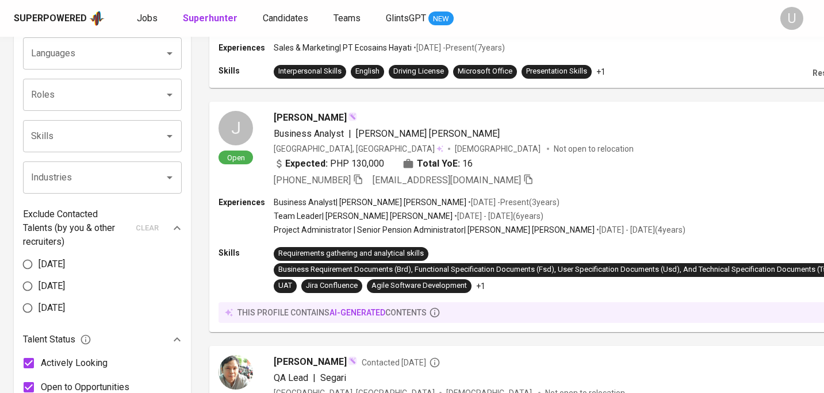  Describe the element at coordinates (467, 164) in the screenshot. I see `span: 16` at that location.